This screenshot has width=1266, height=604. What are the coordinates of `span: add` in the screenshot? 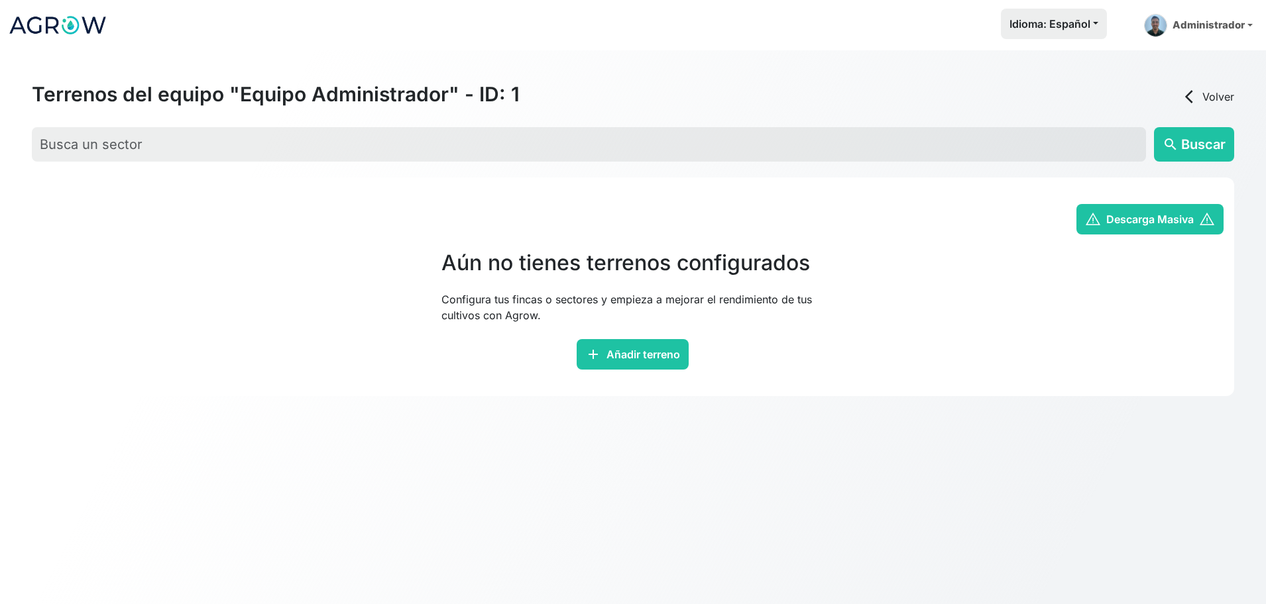 It's located at (593, 355).